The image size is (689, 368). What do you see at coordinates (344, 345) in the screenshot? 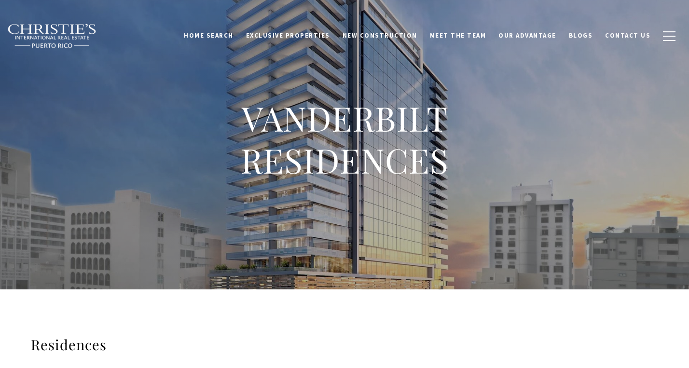
I see `h3: Residences` at bounding box center [344, 345].